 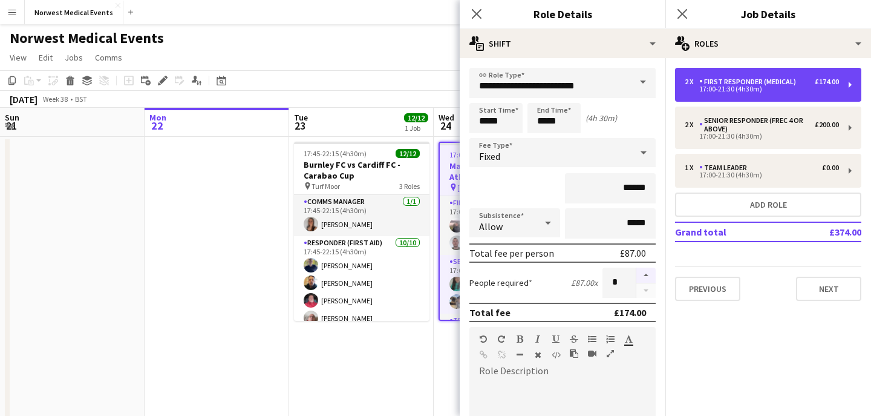 I want to click on button: Unordered List, so click(x=592, y=339).